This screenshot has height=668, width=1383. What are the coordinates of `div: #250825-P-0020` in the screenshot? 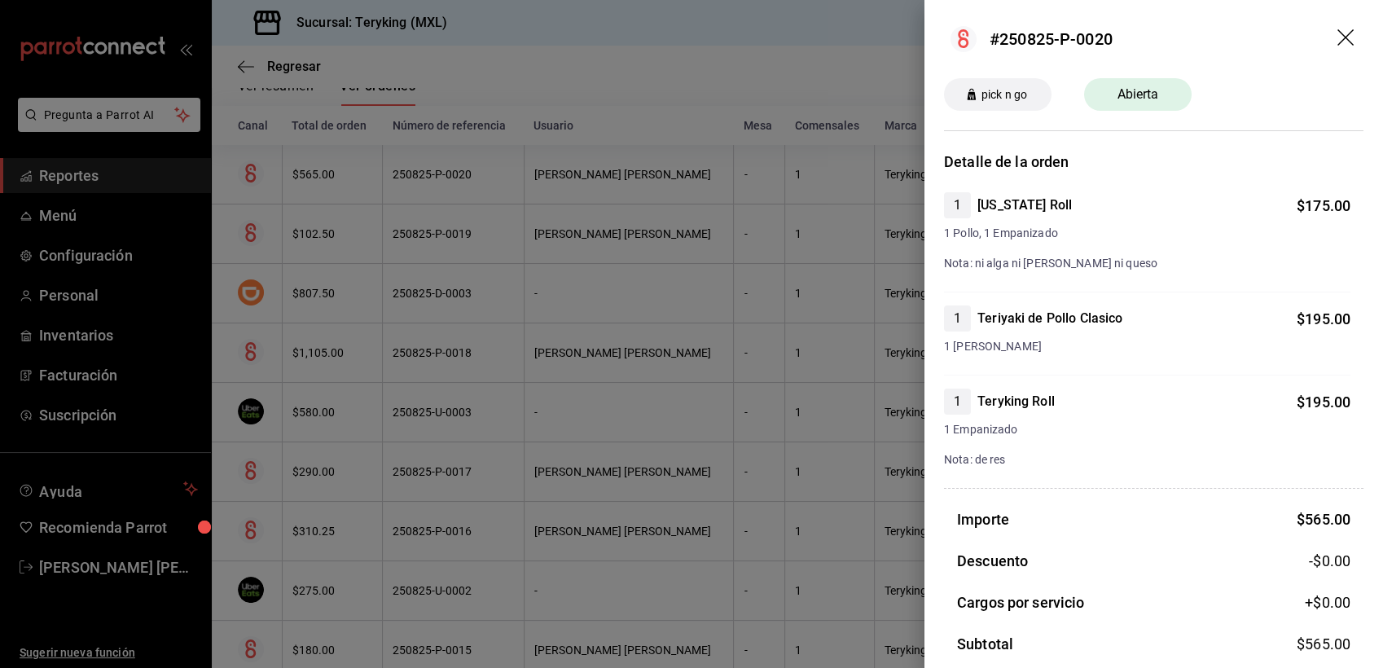 It's located at (1051, 39).